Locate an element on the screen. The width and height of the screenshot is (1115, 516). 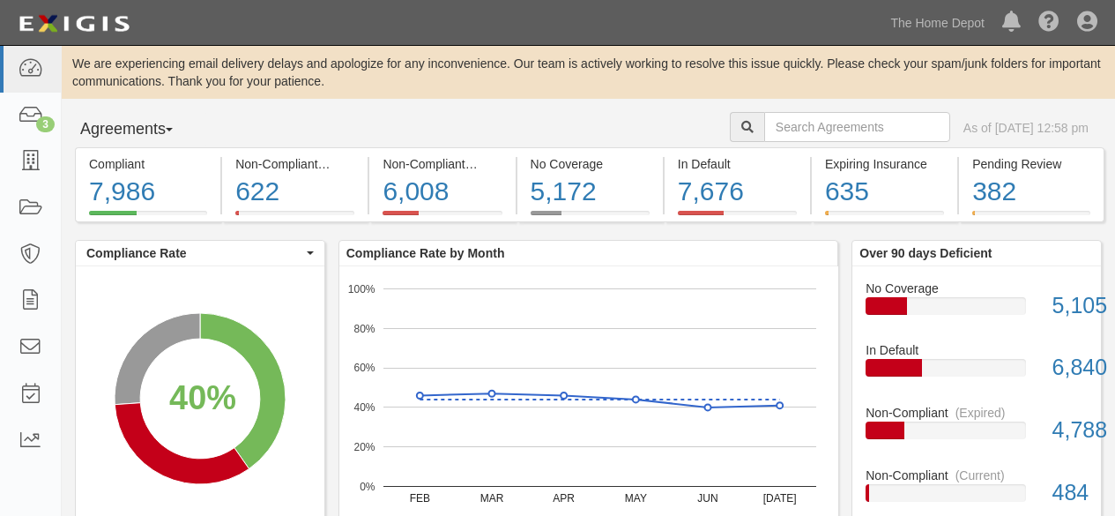
text: APR is located at coordinates (563, 498).